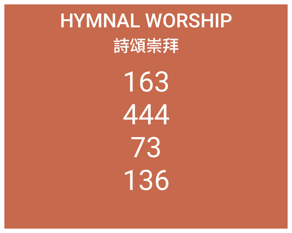 The width and height of the screenshot is (292, 233). What do you see at coordinates (146, 180) in the screenshot?
I see `li: 136` at bounding box center [146, 180].